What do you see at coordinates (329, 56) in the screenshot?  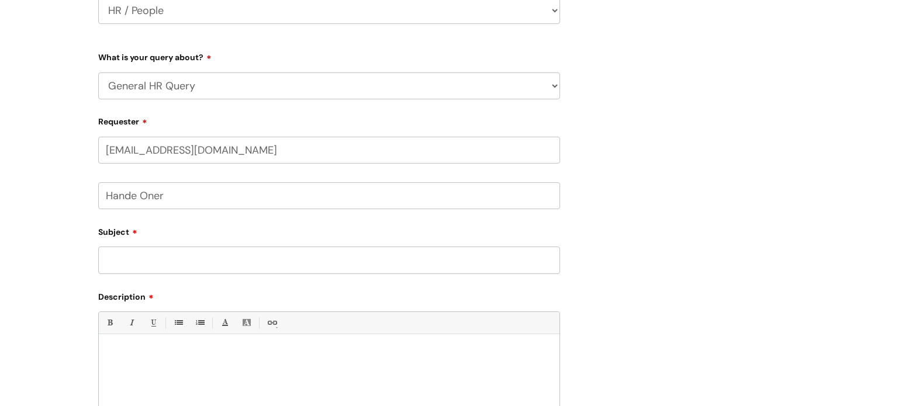 I see `label: What is your query about?` at bounding box center [329, 56].